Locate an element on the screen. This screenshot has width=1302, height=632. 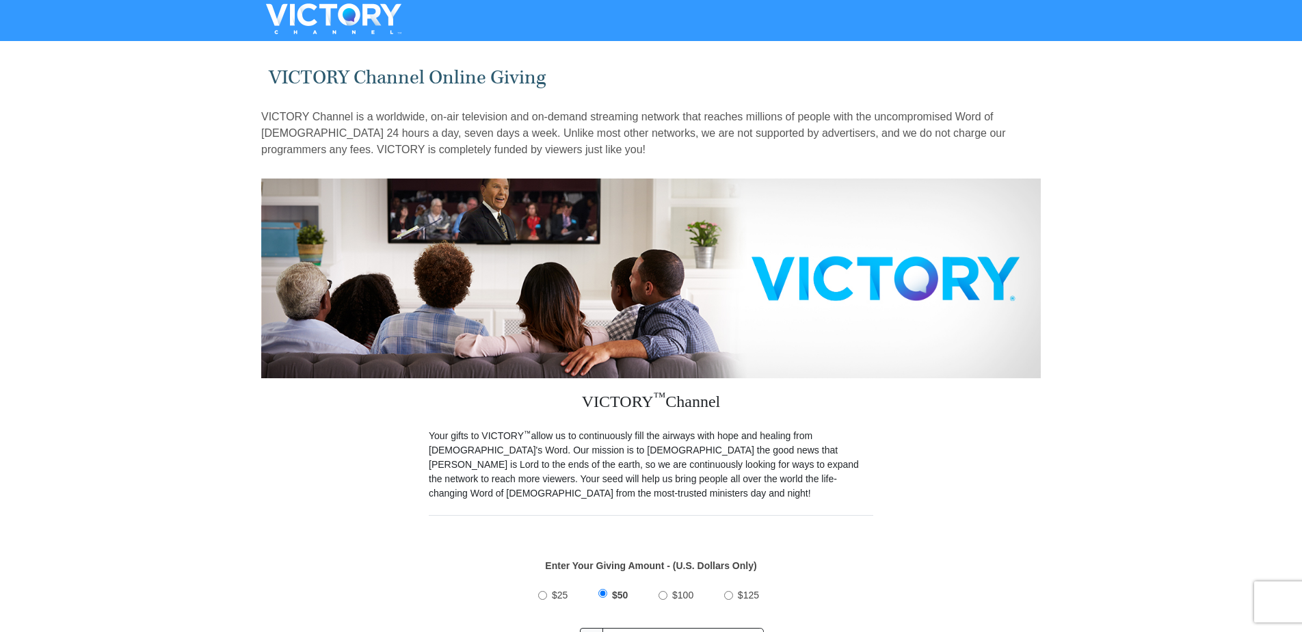
strong: Enter Your Giving Amount - (U.S. Dollars Only) is located at coordinates (650, 566).